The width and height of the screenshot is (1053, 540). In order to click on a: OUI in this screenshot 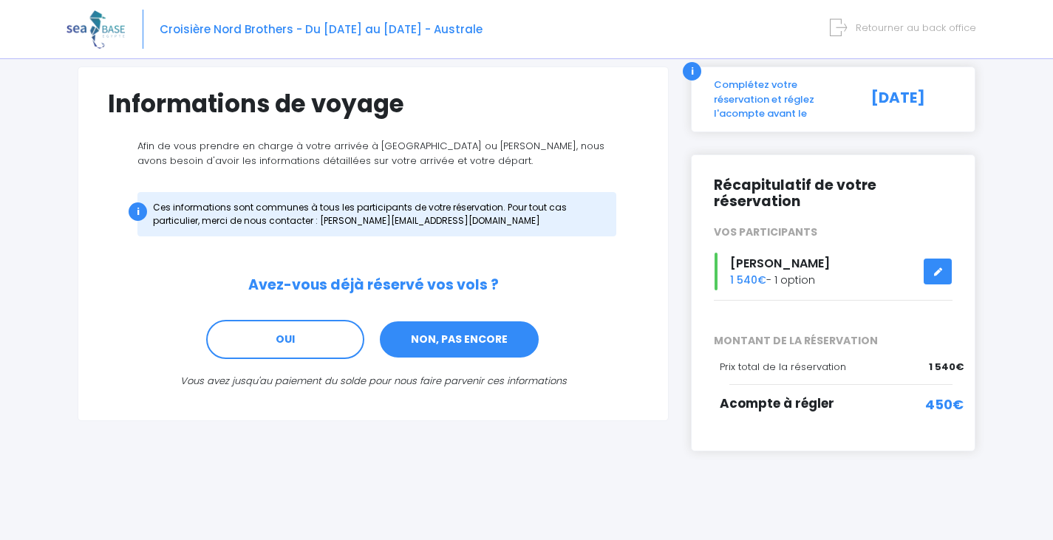, I will do `click(285, 340)`.